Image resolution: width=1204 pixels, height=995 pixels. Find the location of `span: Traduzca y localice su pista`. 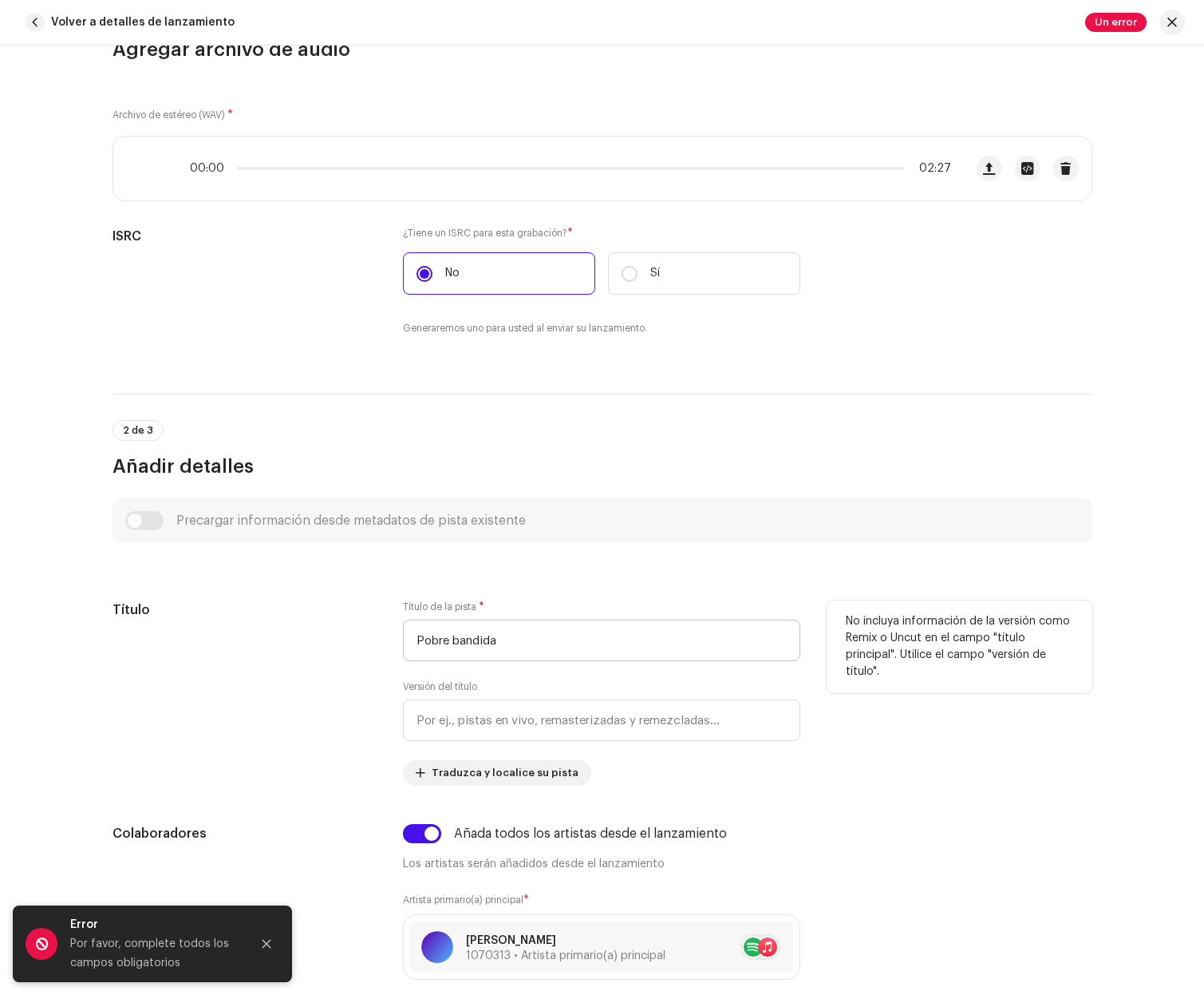

span: Traduzca y localice su pista is located at coordinates (505, 773).